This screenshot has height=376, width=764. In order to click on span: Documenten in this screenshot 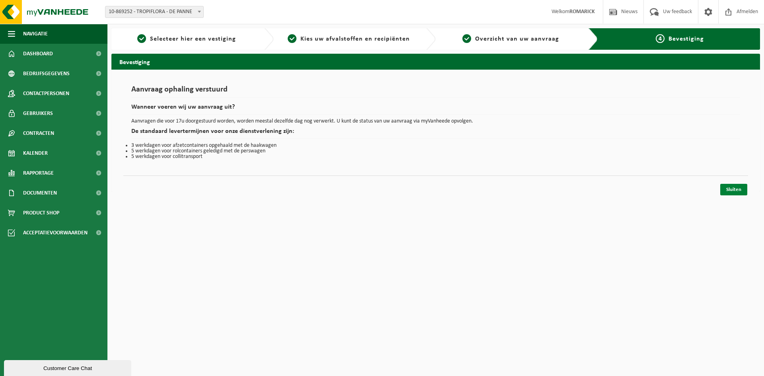, I will do `click(40, 193)`.